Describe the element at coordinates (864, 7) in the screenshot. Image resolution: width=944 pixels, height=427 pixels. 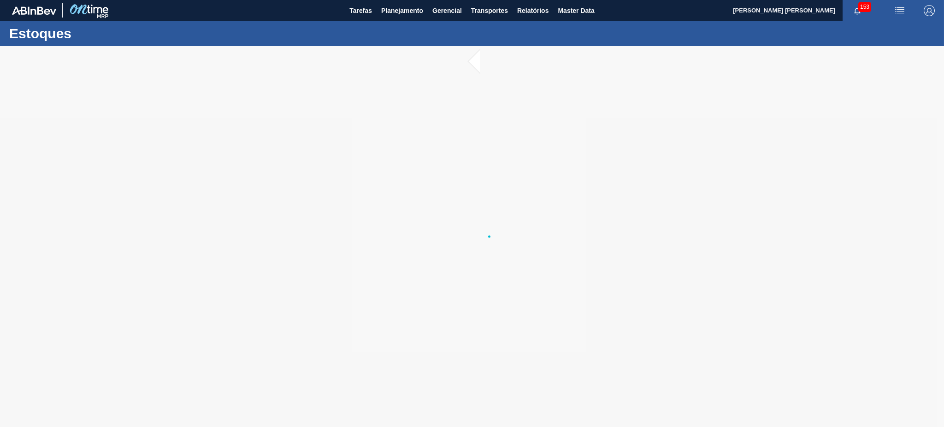
I see `span: 153` at that location.